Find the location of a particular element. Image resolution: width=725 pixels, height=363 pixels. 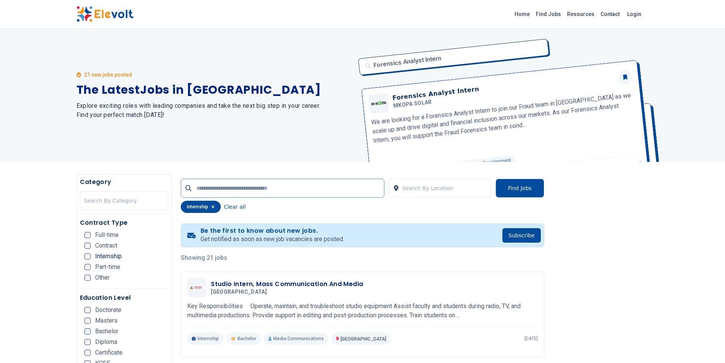

h5: Contract Type is located at coordinates (124, 223).